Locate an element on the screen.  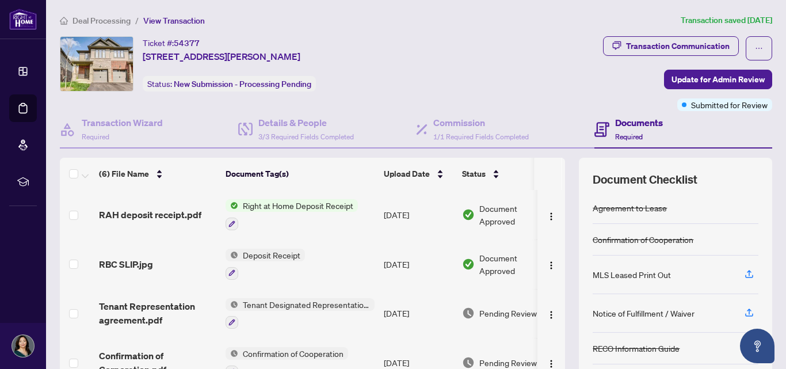
div: Status: is located at coordinates (229, 83).